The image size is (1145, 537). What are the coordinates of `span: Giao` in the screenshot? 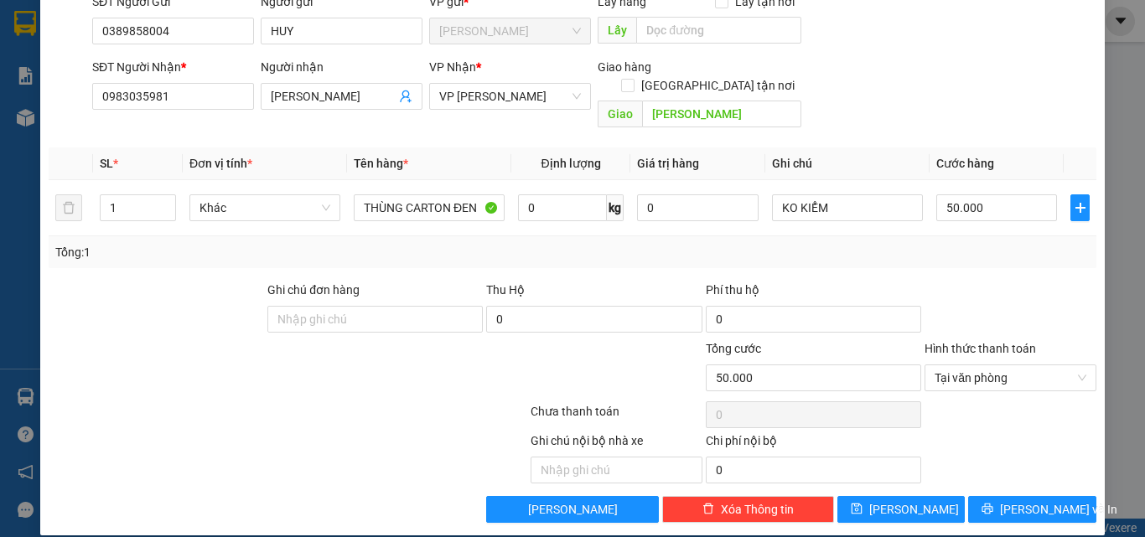 It's located at (619, 114).